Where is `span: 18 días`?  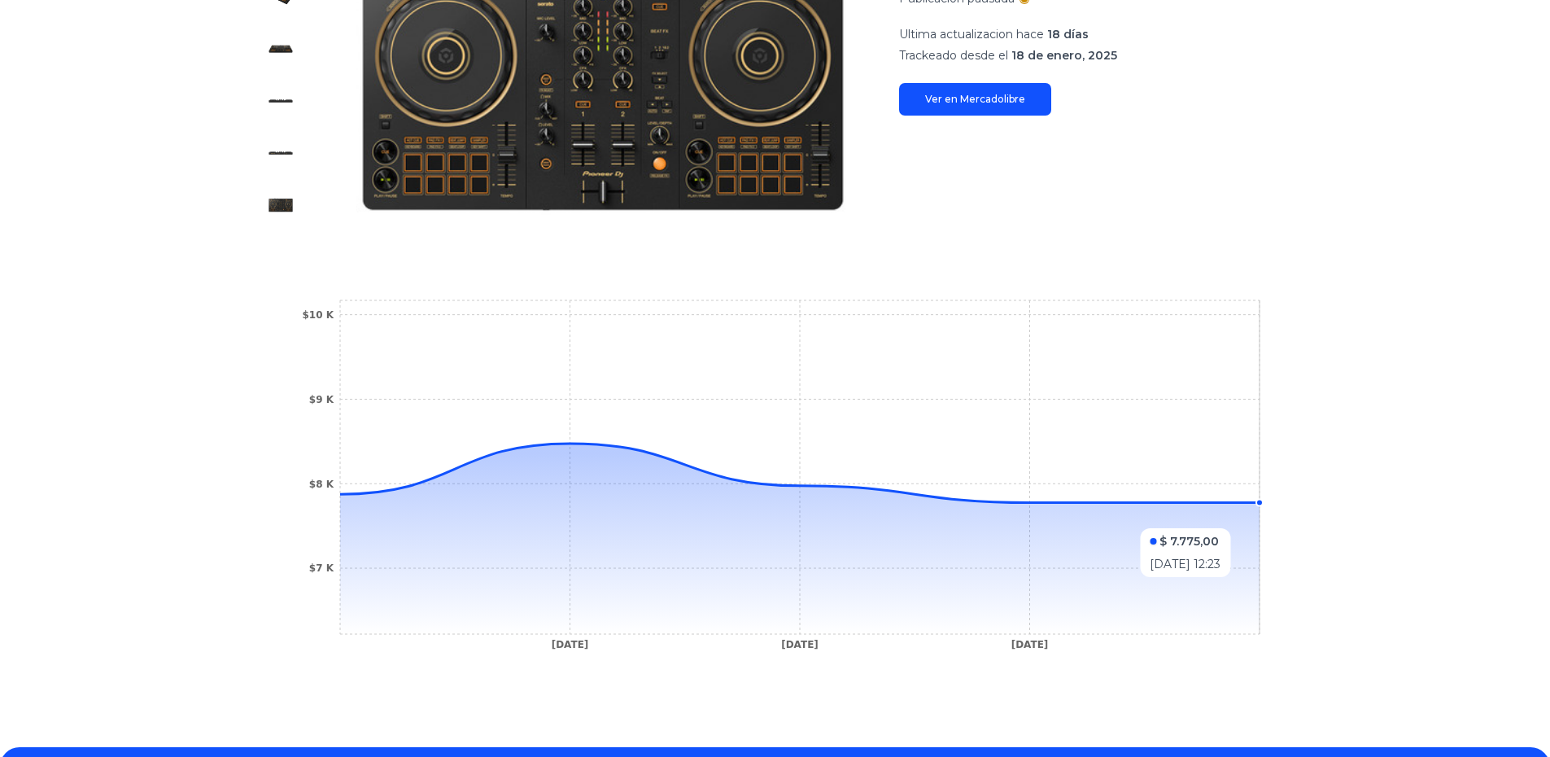
span: 18 días is located at coordinates (1067, 34).